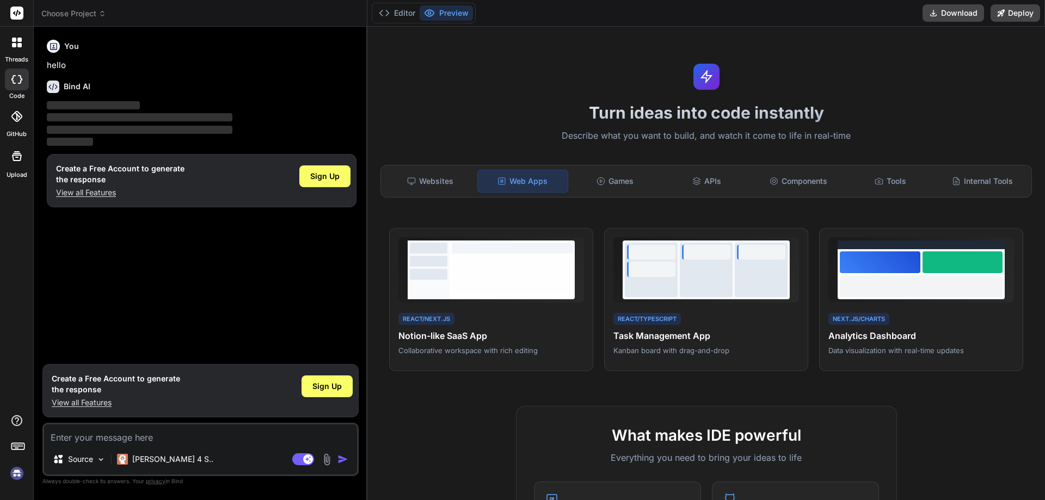 The height and width of the screenshot is (500, 1045). What do you see at coordinates (706, 136) in the screenshot?
I see `p: Describe what you want to build, and watch it come to life in real-time` at bounding box center [706, 136].